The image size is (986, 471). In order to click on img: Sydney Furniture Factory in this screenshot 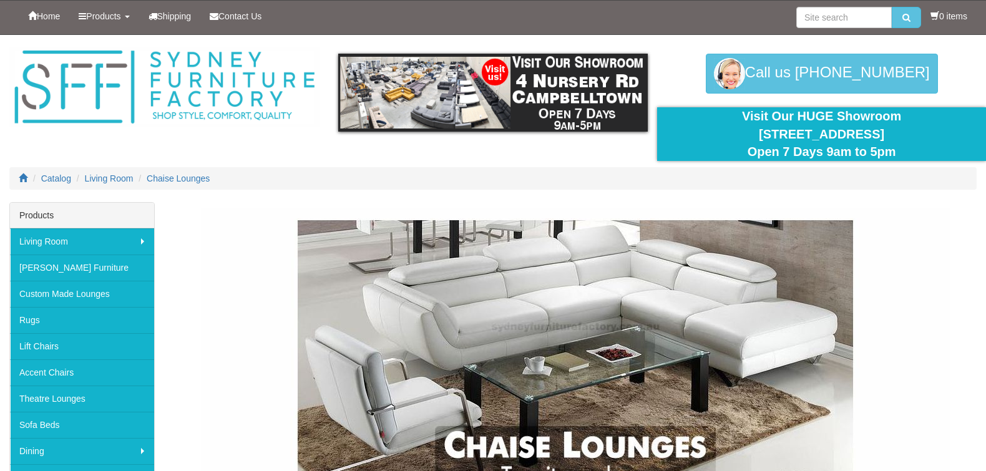, I will do `click(164, 87)`.